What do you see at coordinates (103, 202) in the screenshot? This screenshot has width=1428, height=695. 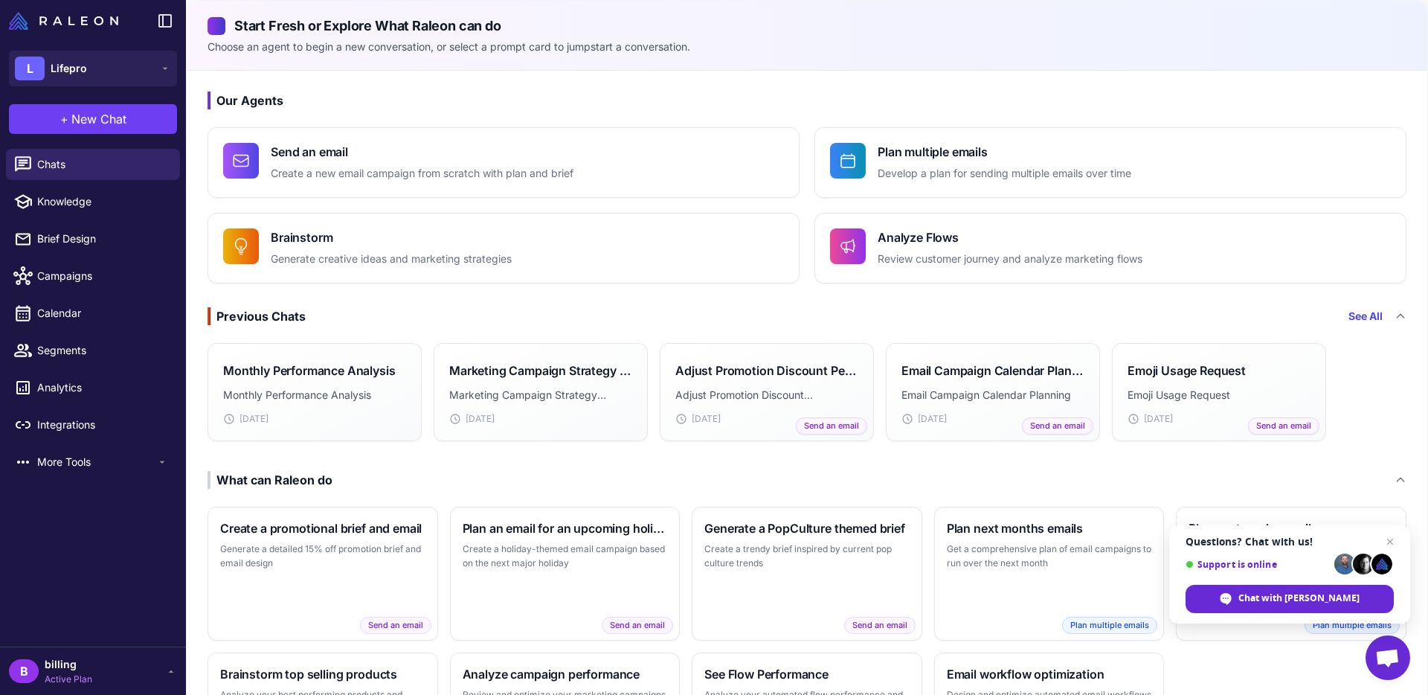 I see `span: Knowledge` at bounding box center [103, 202].